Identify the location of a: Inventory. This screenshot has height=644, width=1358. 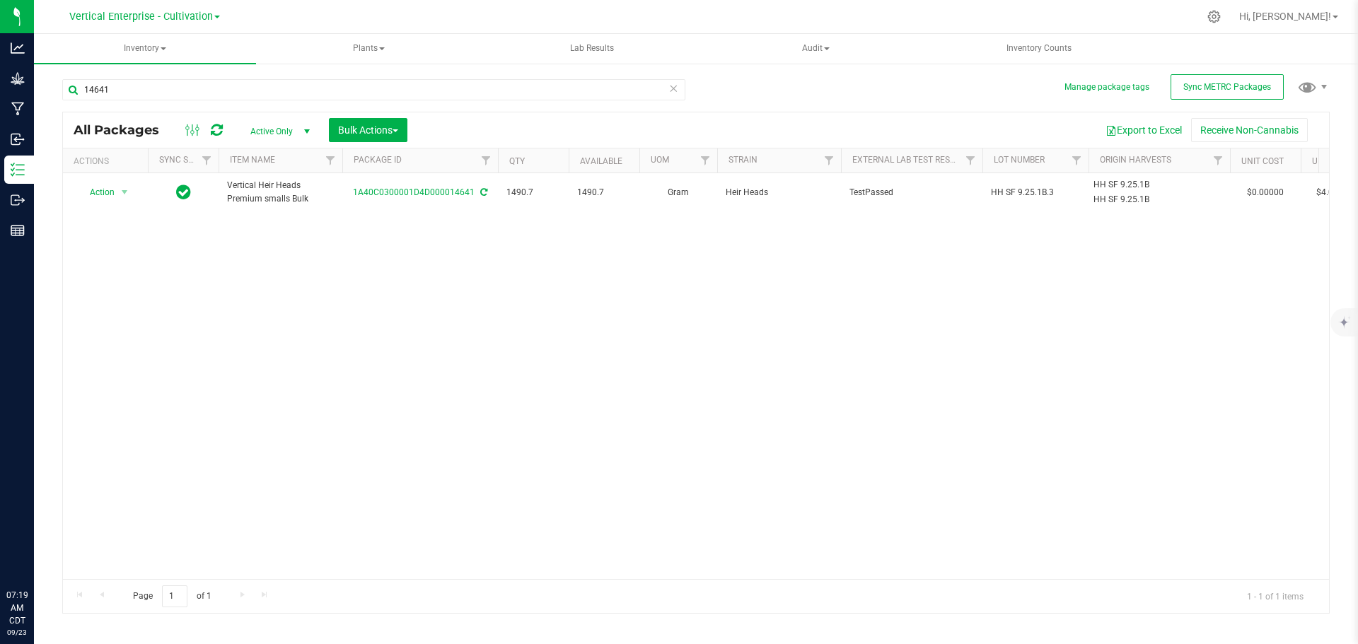
(145, 49).